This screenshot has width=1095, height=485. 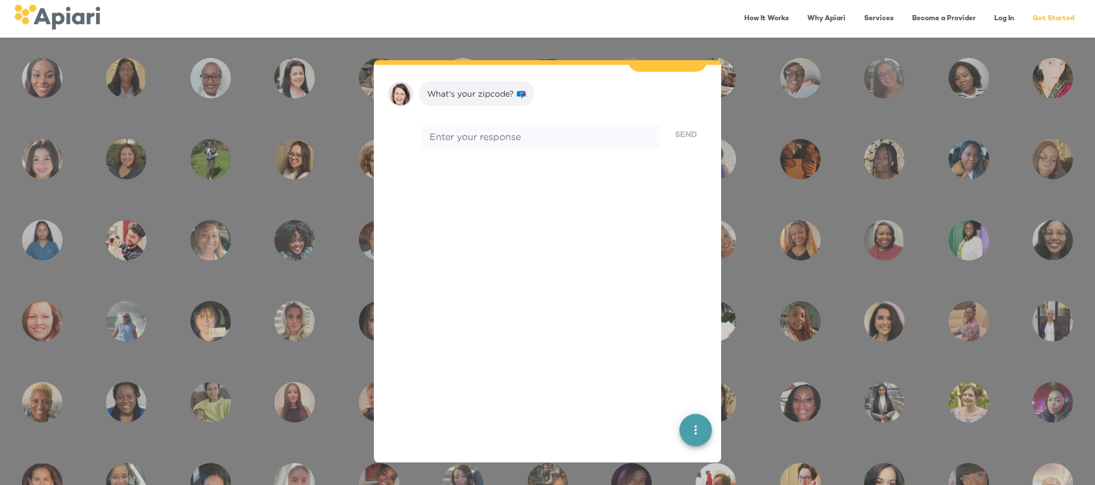 I want to click on a: Log In, so click(x=1004, y=19).